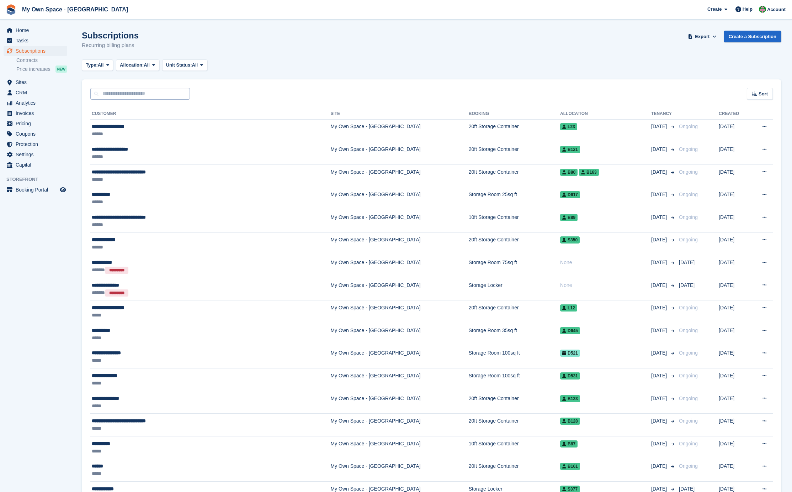 This screenshot has width=792, height=492. I want to click on td: Storage Room 75sq ft, so click(514, 266).